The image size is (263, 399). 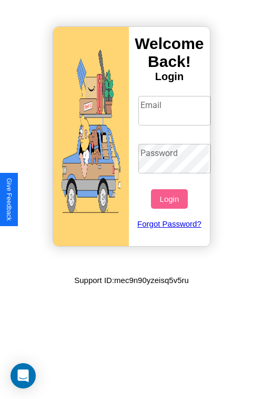 What do you see at coordinates (170, 76) in the screenshot?
I see `h4: Login` at bounding box center [170, 76].